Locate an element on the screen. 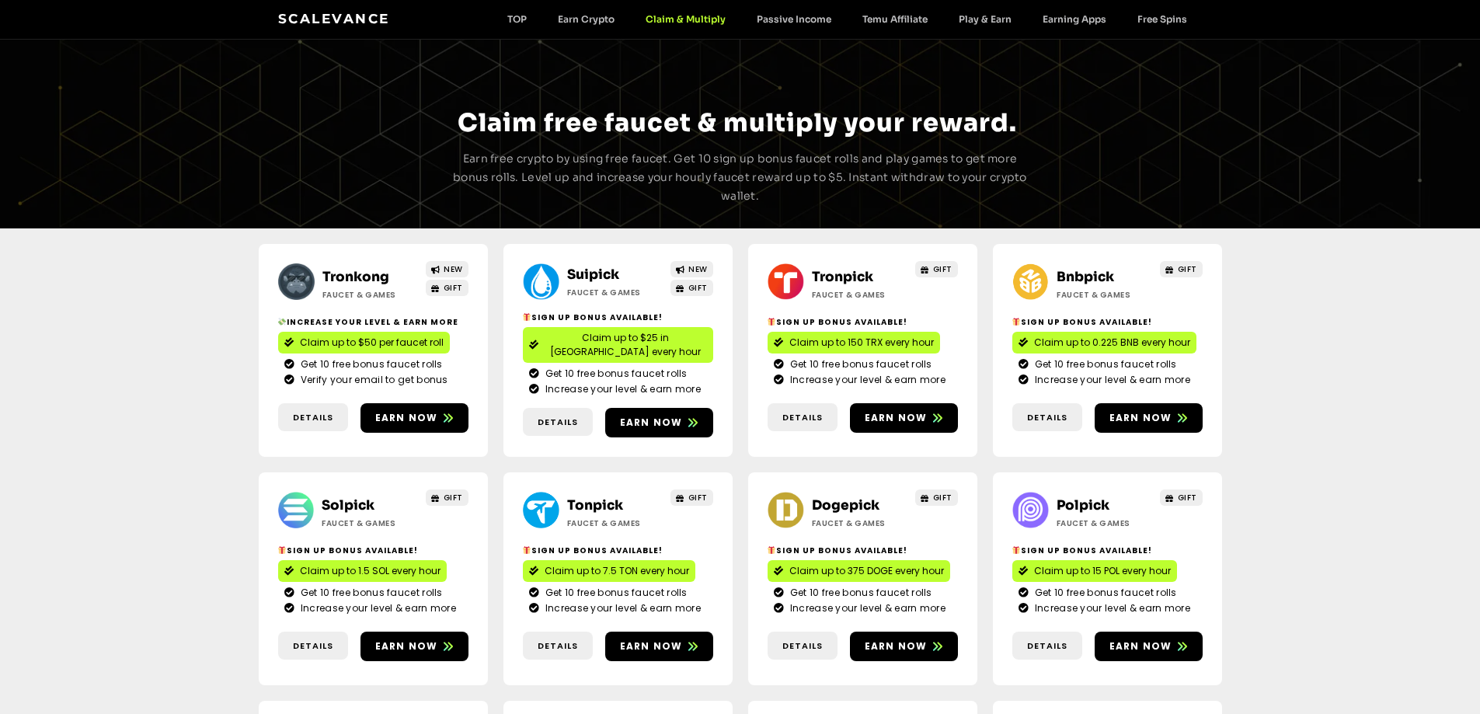 The height and width of the screenshot is (714, 1480). nav: Menu is located at coordinates (847, 19).